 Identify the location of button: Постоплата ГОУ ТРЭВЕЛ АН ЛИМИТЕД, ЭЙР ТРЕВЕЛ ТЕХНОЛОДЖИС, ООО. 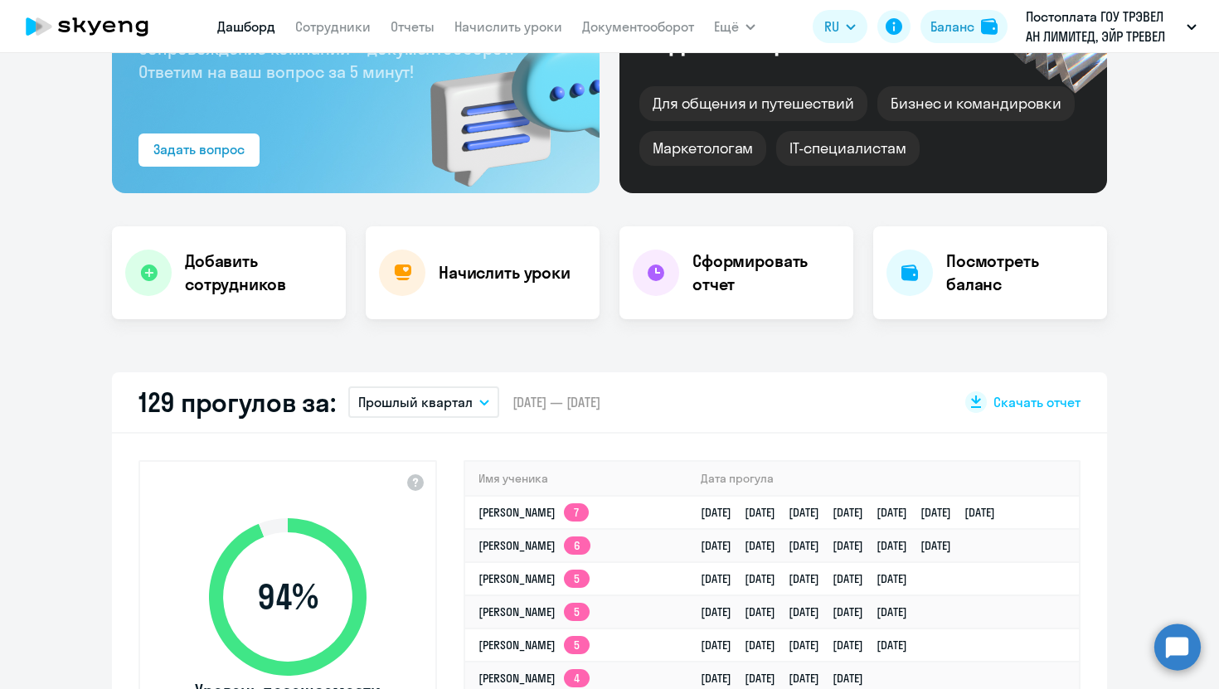
(1111, 27).